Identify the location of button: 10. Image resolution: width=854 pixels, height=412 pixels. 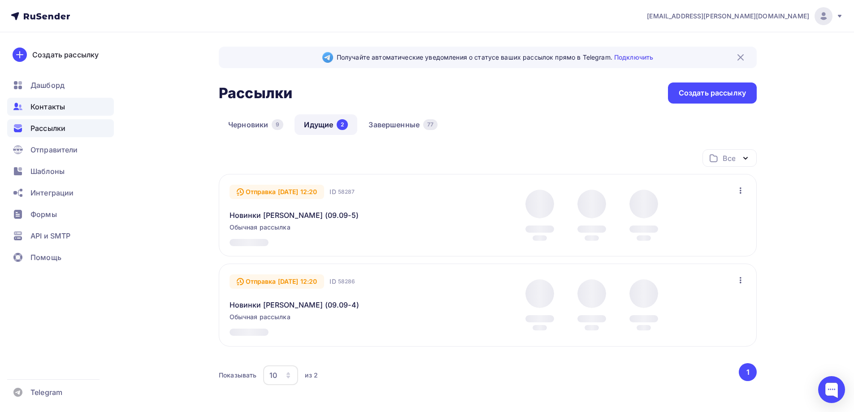
(281, 375).